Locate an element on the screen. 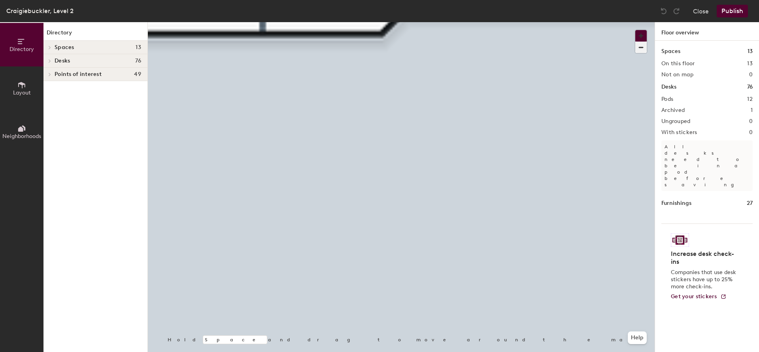 The image size is (759, 352). div: Craigiebuckler, Level 2 is located at coordinates (40, 11).